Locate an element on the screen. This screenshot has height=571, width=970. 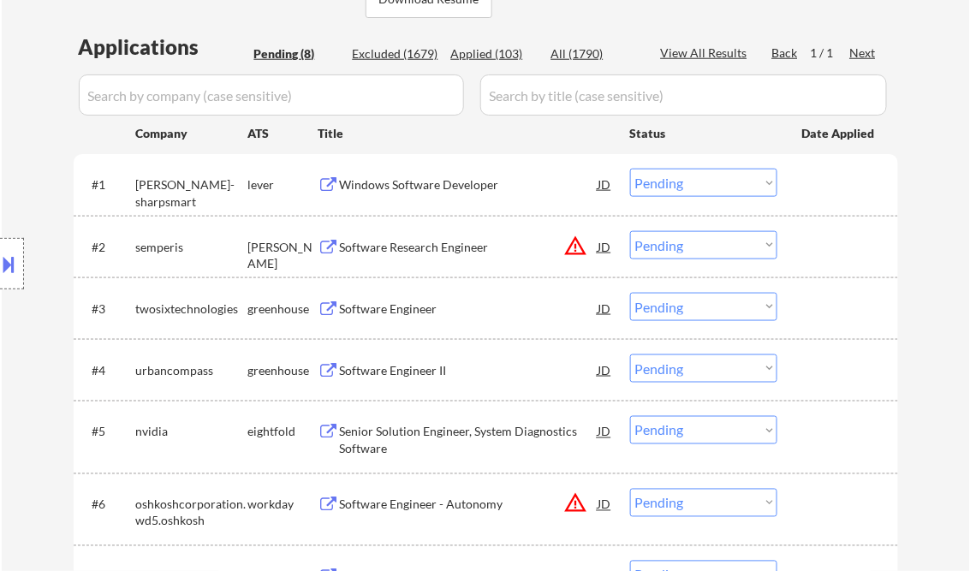
input: Search by title (case sensitive) is located at coordinates (683, 95).